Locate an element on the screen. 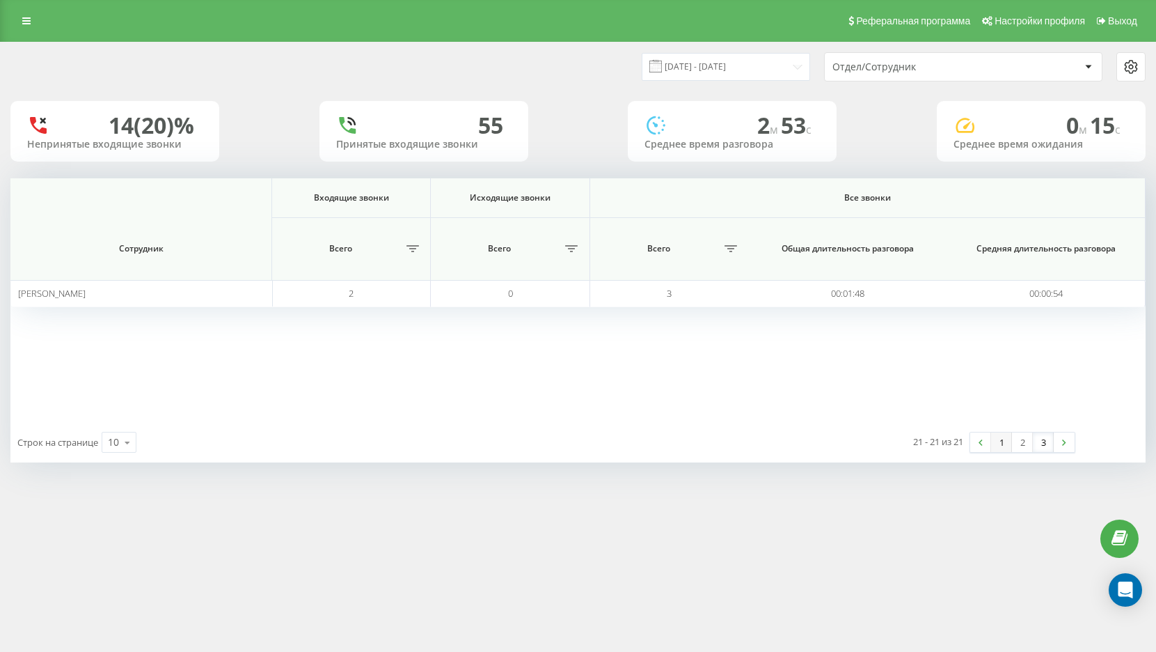 The height and width of the screenshot is (652, 1156). span: Все звонки is located at coordinates (867, 198).